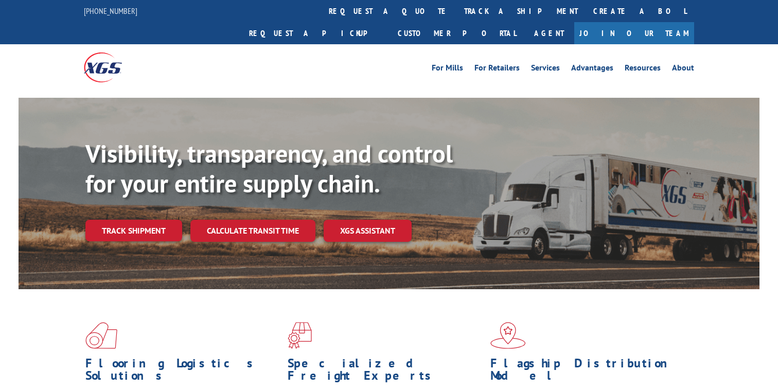 The image size is (778, 389). What do you see at coordinates (508, 335) in the screenshot?
I see `img: xgs-icon-flagship-distribution-model-red` at bounding box center [508, 335].